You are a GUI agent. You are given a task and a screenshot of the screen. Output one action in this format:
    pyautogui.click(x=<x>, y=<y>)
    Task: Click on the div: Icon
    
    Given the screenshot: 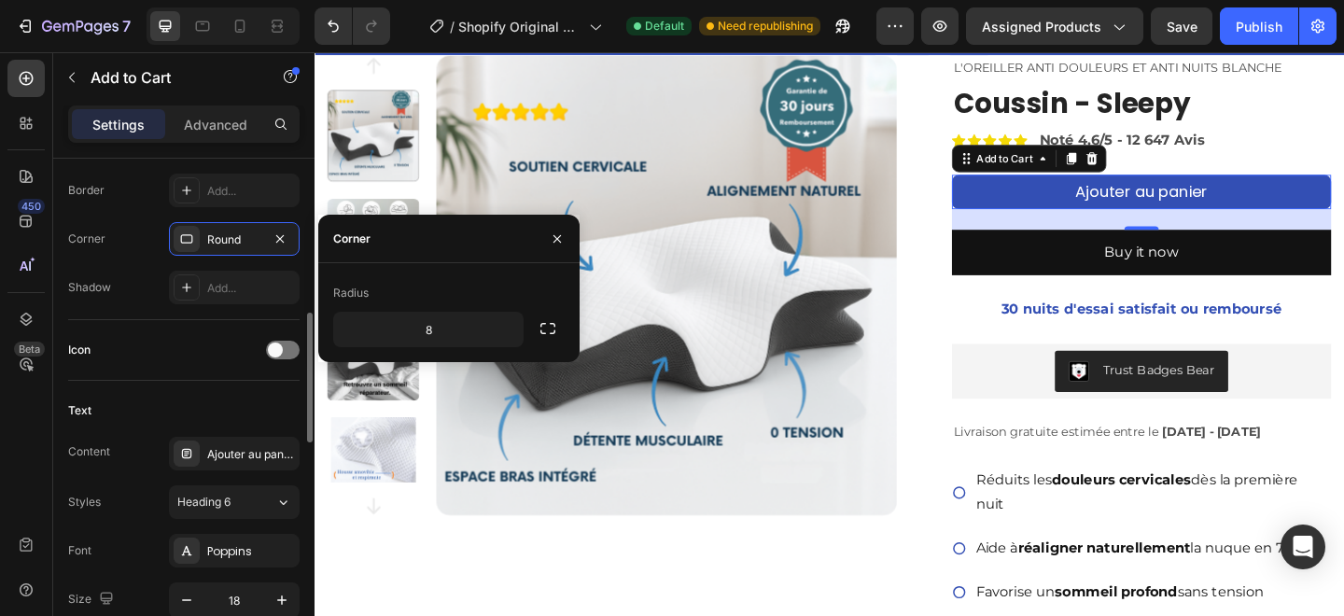 What is the action you would take?
    pyautogui.click(x=79, y=350)
    